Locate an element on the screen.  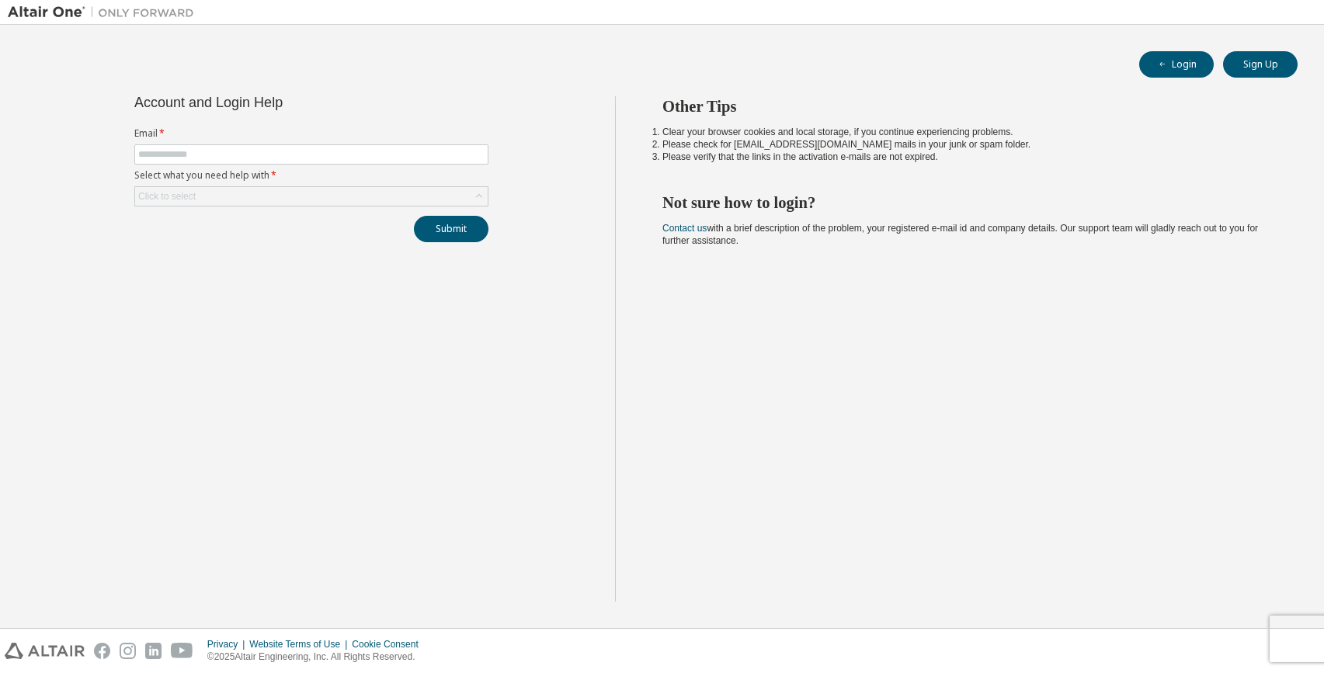
h2: Not sure how to login? is located at coordinates (966, 203).